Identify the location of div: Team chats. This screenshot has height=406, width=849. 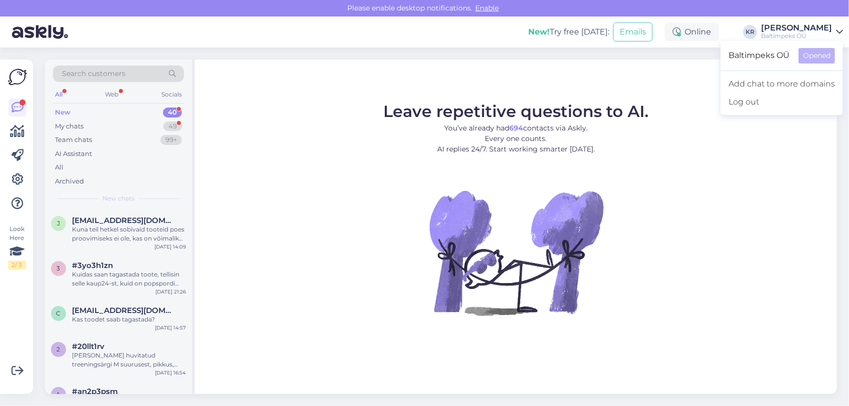
(73, 140).